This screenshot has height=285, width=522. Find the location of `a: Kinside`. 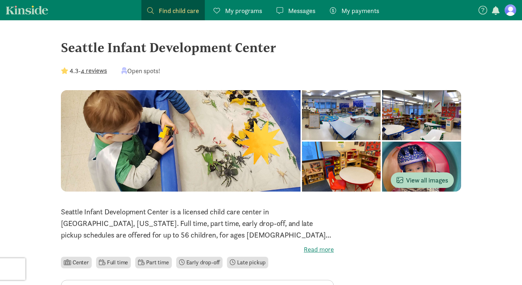

a: Kinside is located at coordinates (27, 10).